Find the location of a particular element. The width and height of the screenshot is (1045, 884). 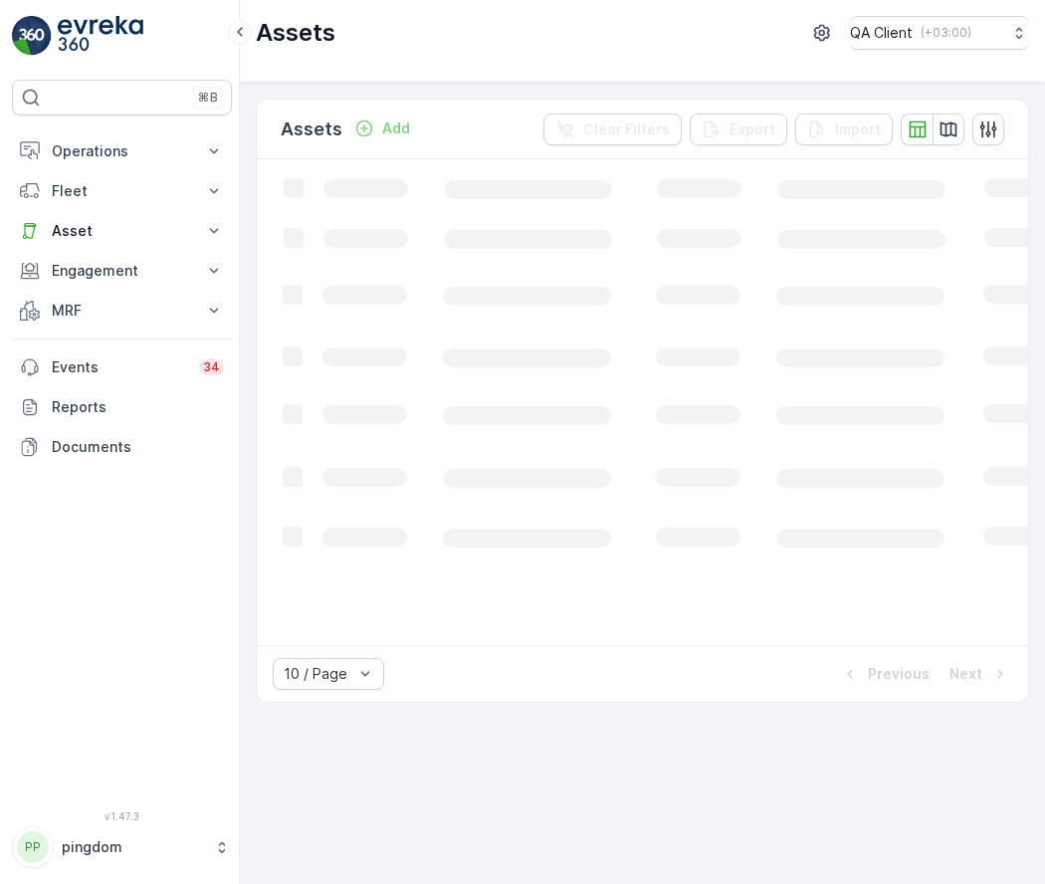

button: Clear Filters is located at coordinates (612, 129).